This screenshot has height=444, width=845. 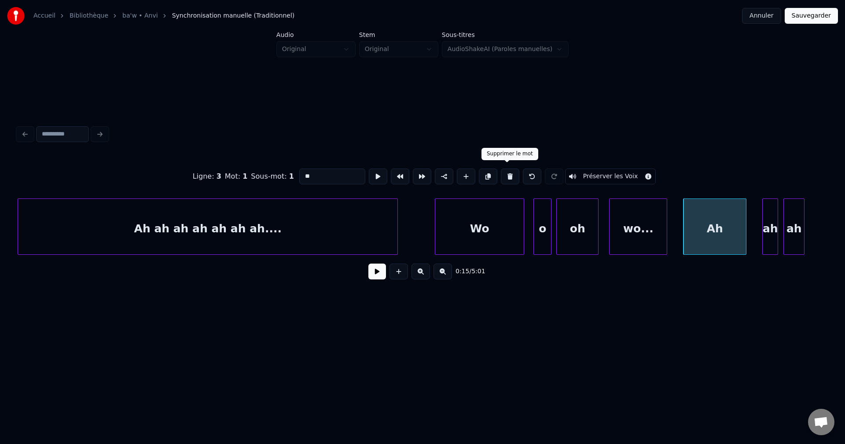 What do you see at coordinates (399, 35) in the screenshot?
I see `label: Stem` at bounding box center [399, 35].